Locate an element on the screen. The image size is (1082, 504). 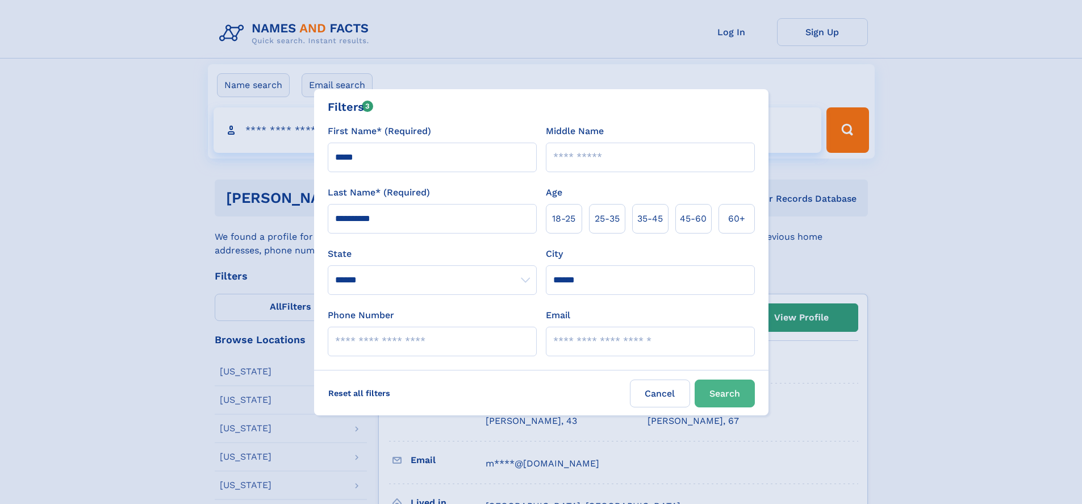
label: Phone Number is located at coordinates (361, 315).